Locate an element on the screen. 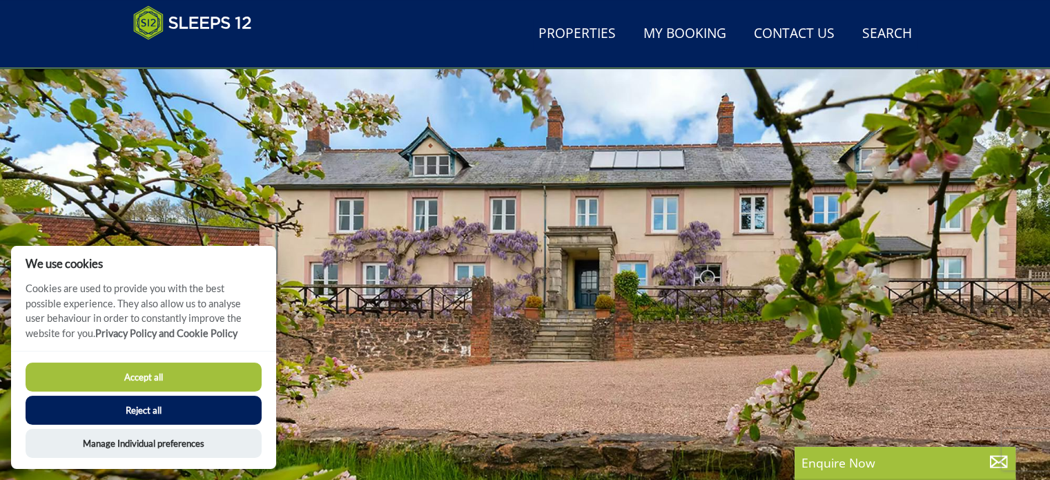 The width and height of the screenshot is (1050, 480). a: Search is located at coordinates (887, 34).